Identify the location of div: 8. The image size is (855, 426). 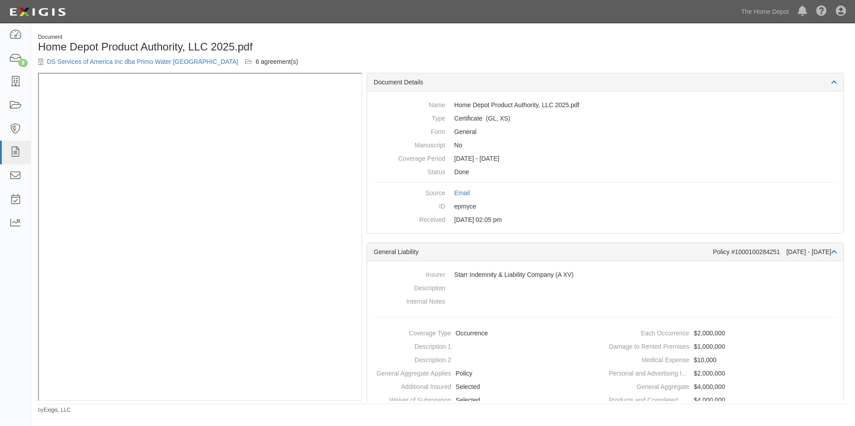
(23, 63).